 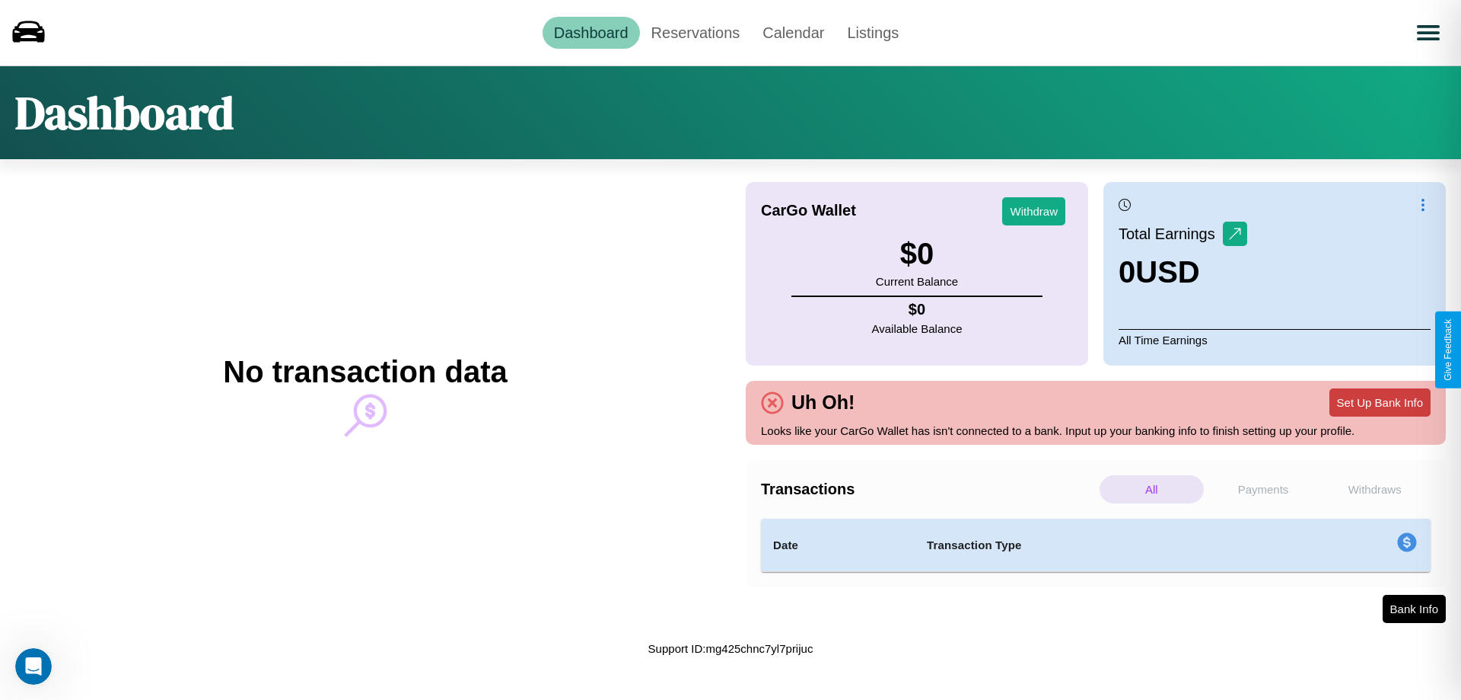 I want to click on button: Set Up Bank Info, so click(x=1380, y=402).